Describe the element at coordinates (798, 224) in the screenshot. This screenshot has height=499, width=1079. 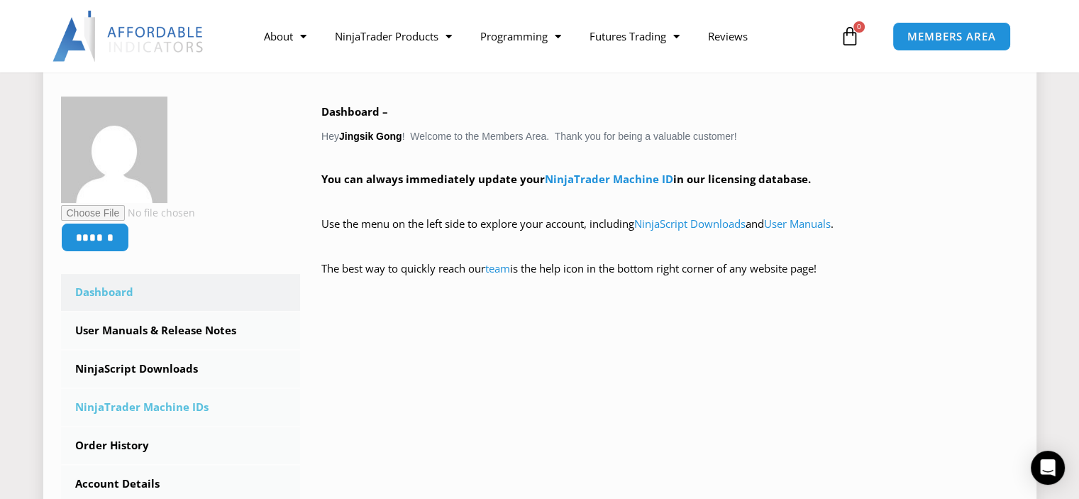
I see `a: User Manuals` at that location.